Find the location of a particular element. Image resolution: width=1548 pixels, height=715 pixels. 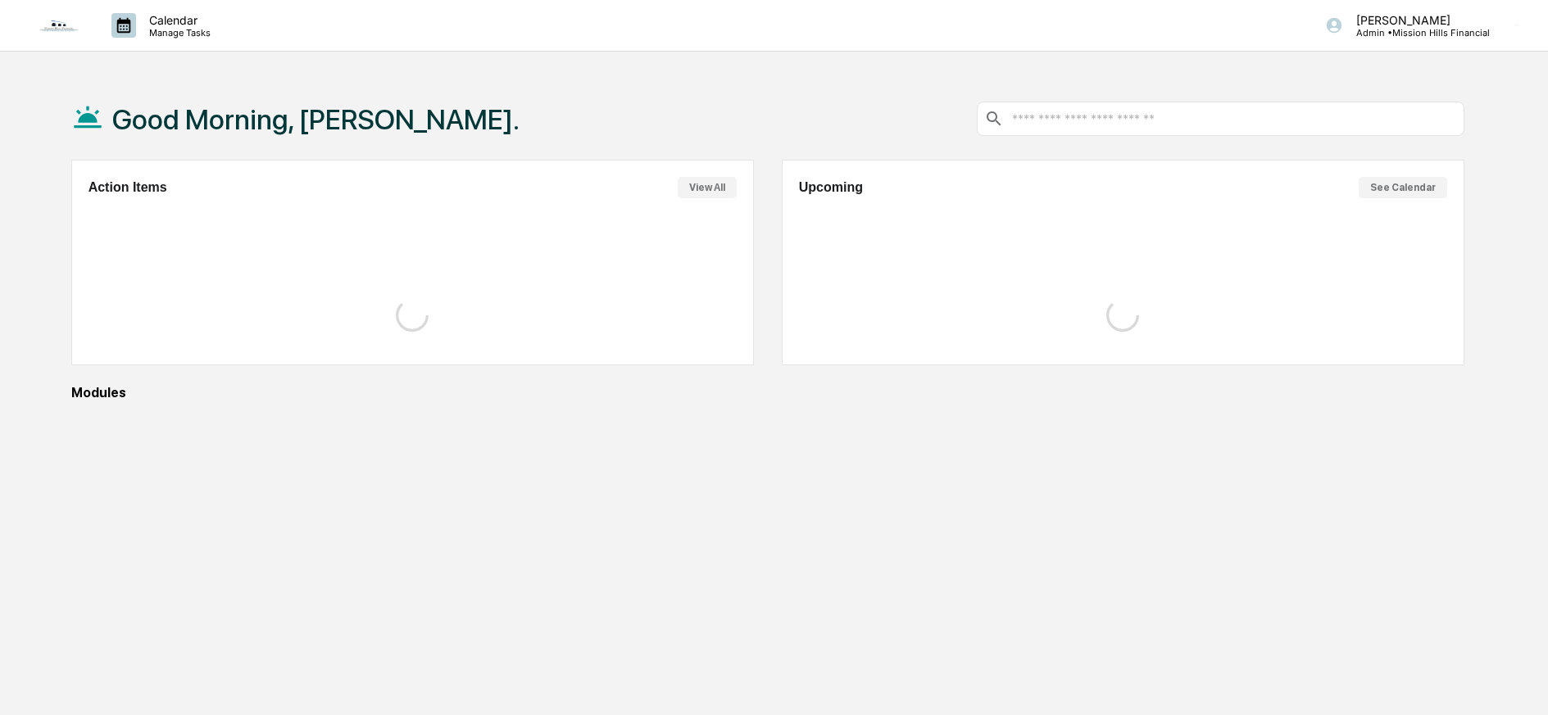

h2: Upcoming is located at coordinates (831, 188).